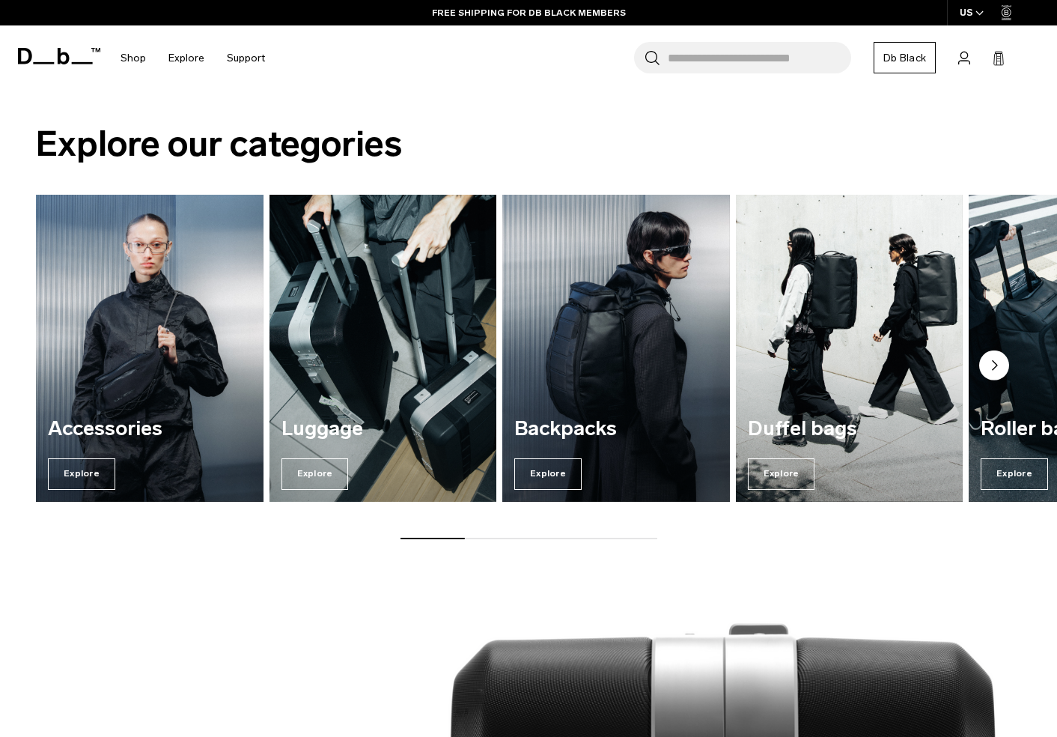 This screenshot has width=1057, height=737. What do you see at coordinates (616, 348) in the screenshot?
I see `div: 3 / 7` at bounding box center [616, 348].